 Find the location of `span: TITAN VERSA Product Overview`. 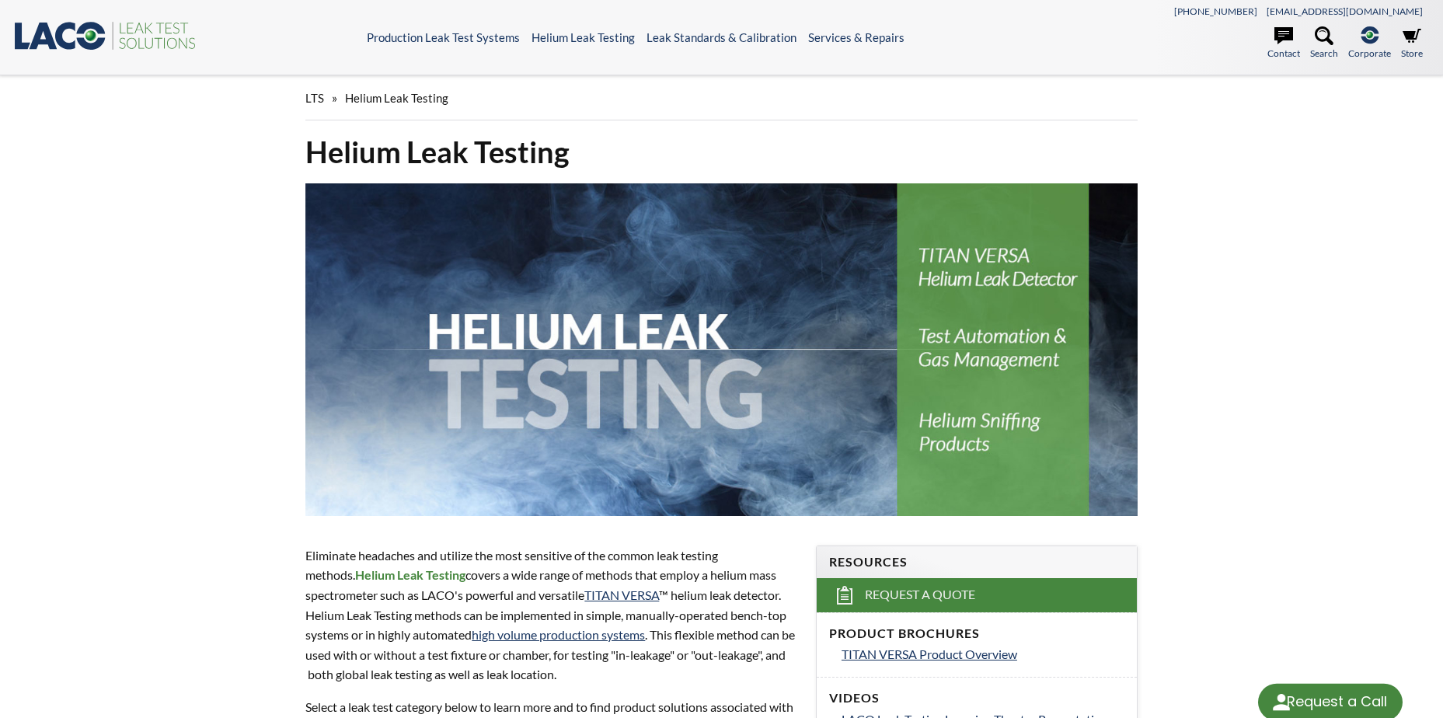

span: TITAN VERSA Product Overview is located at coordinates (929, 653).